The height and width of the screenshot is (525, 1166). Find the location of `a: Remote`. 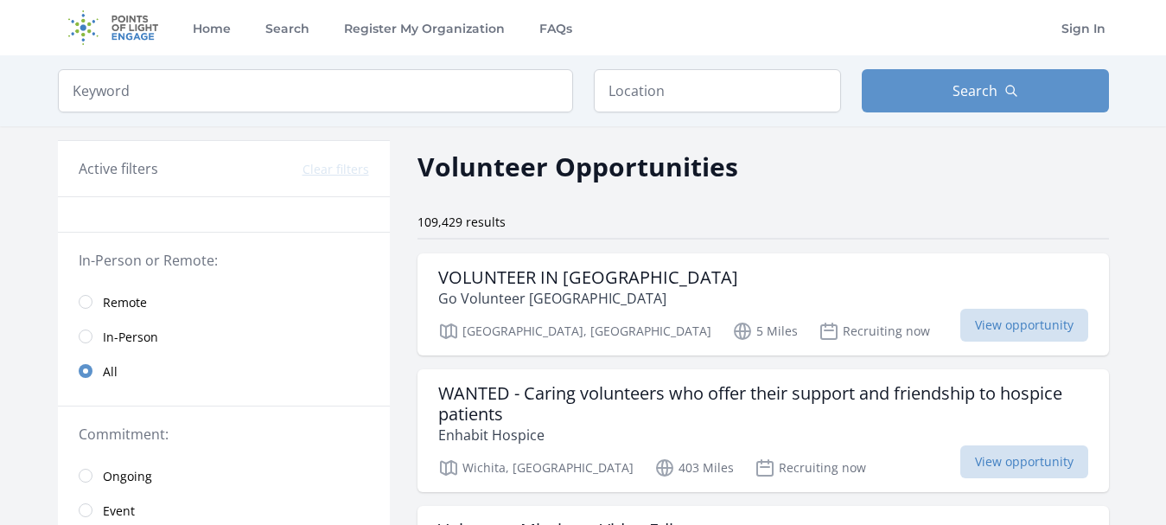

a: Remote is located at coordinates (224, 302).